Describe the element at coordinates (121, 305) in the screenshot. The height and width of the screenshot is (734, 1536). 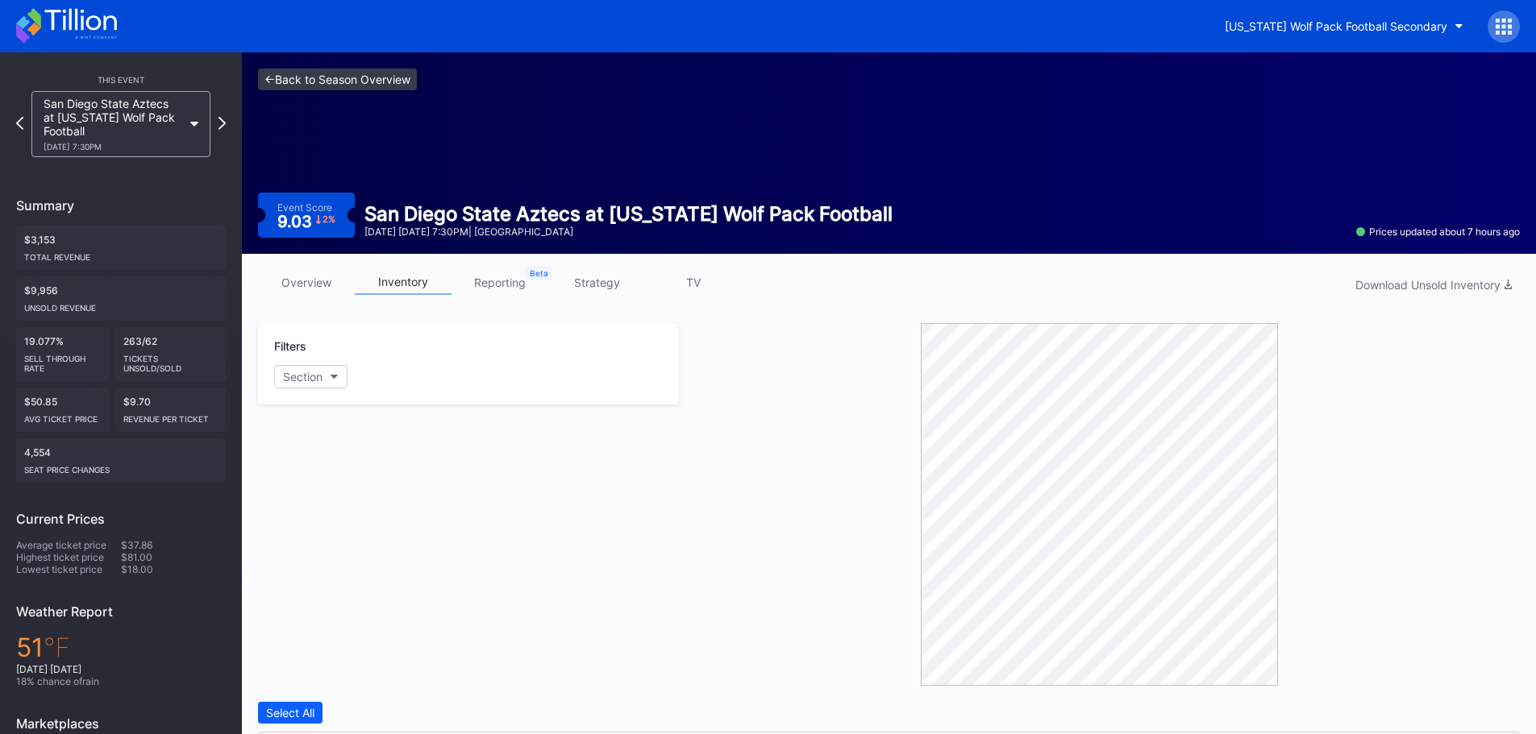
I see `div: Unsold Revenue` at that location.